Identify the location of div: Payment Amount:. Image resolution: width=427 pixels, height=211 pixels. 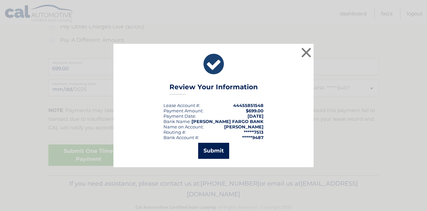
(184, 110).